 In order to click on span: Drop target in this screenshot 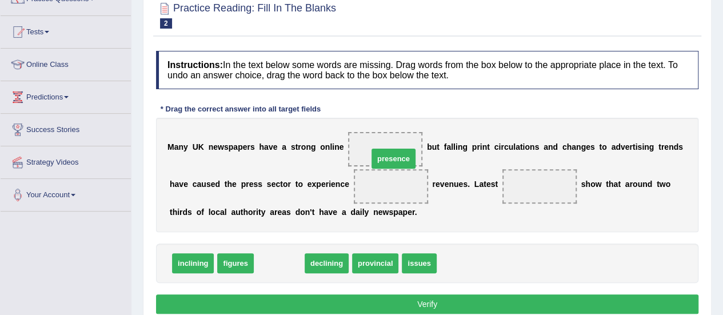, I will do `click(391, 186)`.